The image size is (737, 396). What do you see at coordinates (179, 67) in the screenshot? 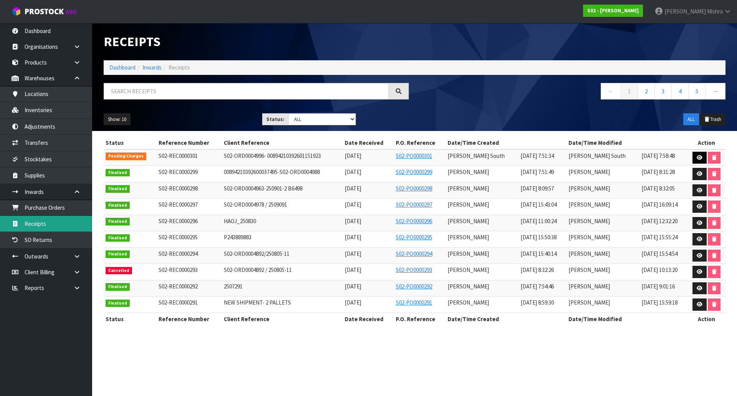
I see `span: Receipts` at bounding box center [179, 67].